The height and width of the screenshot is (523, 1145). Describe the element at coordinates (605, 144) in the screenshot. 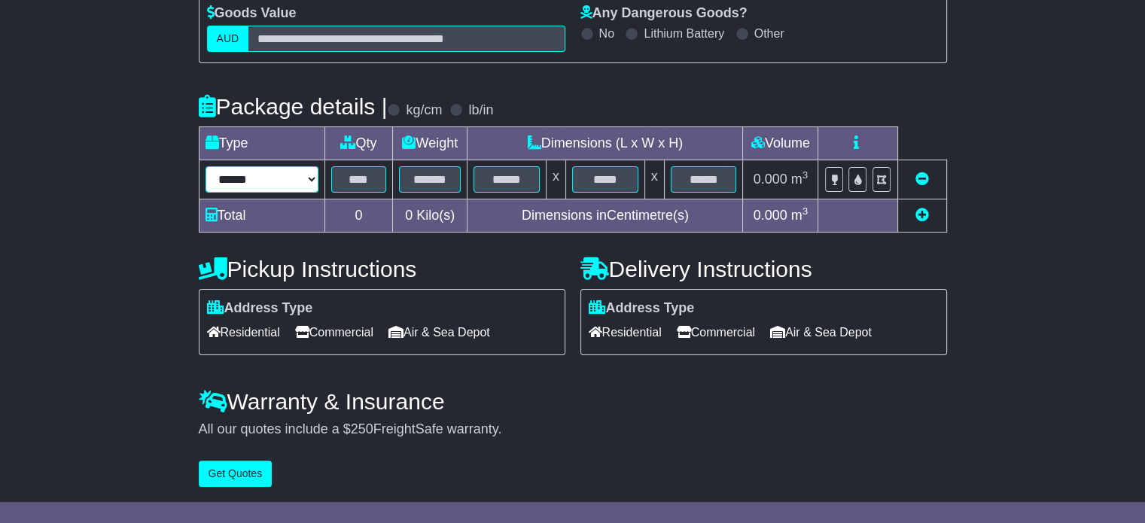

I see `td: Dimensions (L x W x H)` at that location.